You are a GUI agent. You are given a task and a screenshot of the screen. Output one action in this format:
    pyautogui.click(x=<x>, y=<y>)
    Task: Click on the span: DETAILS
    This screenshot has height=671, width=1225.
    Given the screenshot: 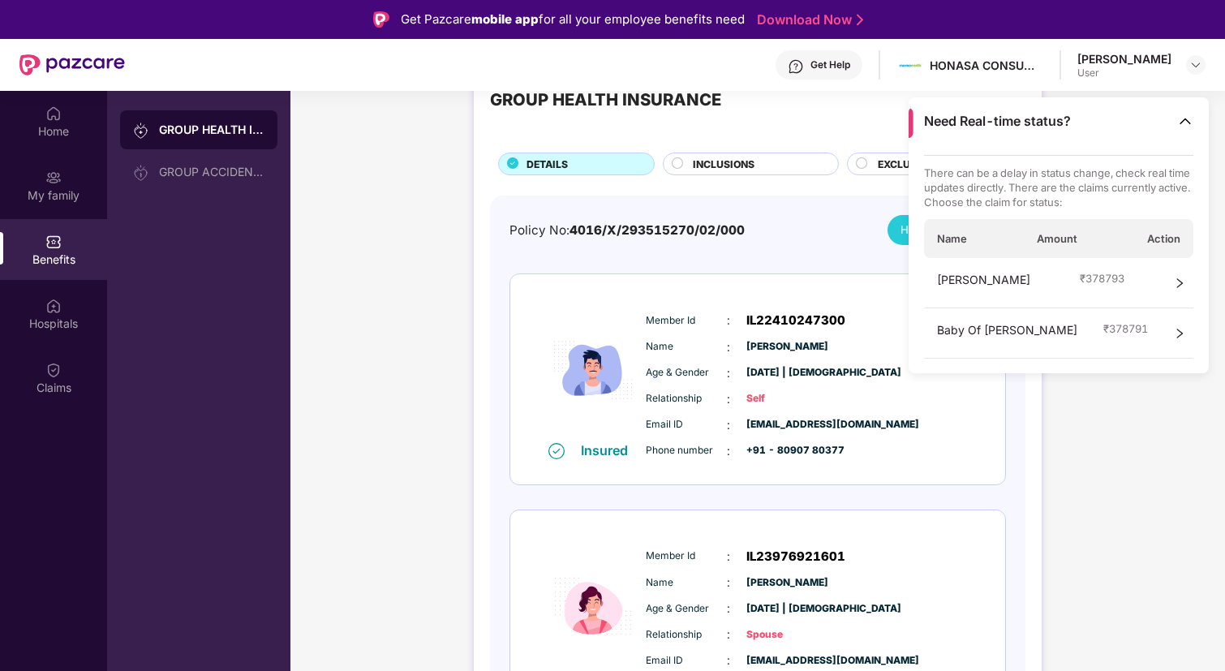 What is the action you would take?
    pyautogui.click(x=547, y=164)
    